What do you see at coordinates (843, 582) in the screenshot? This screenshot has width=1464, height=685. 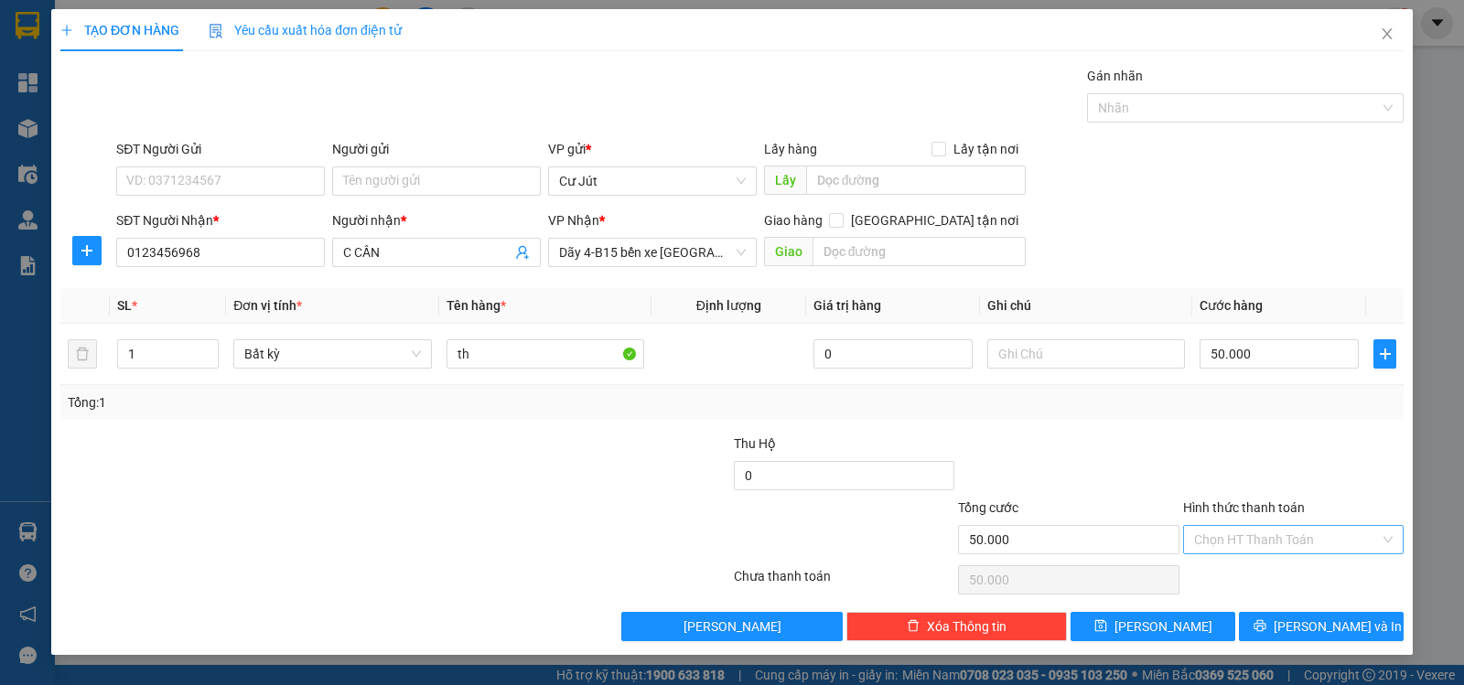 I see `div: Chưa thanh toán` at bounding box center [843, 582].